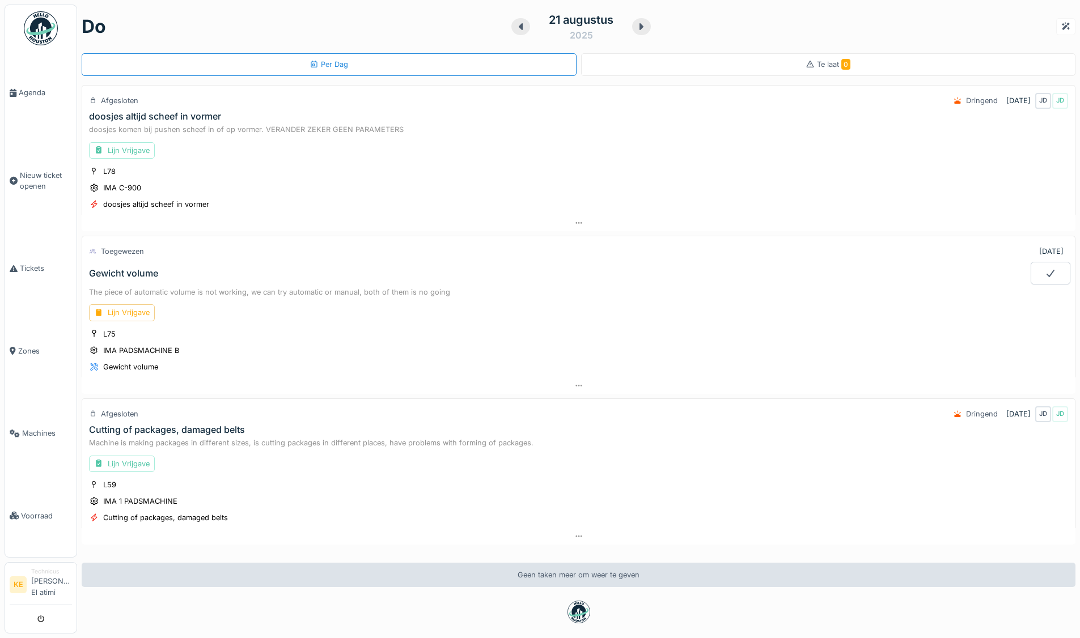 The image size is (1080, 638). I want to click on span: 0, so click(846, 64).